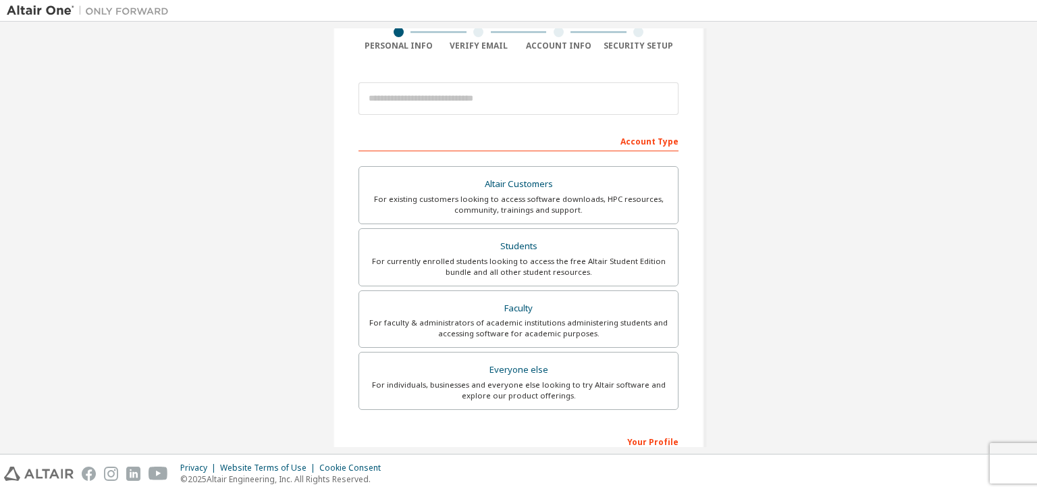 Image resolution: width=1037 pixels, height=493 pixels. I want to click on div: Account Type, so click(518, 140).